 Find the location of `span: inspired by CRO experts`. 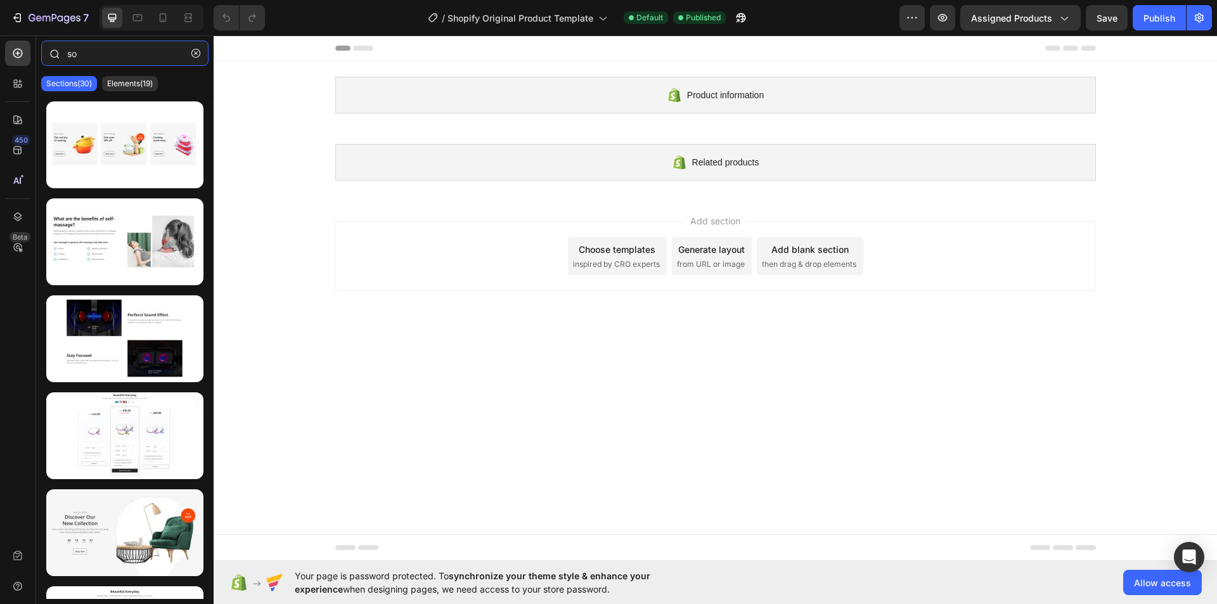

span: inspired by CRO experts is located at coordinates (402, 229).